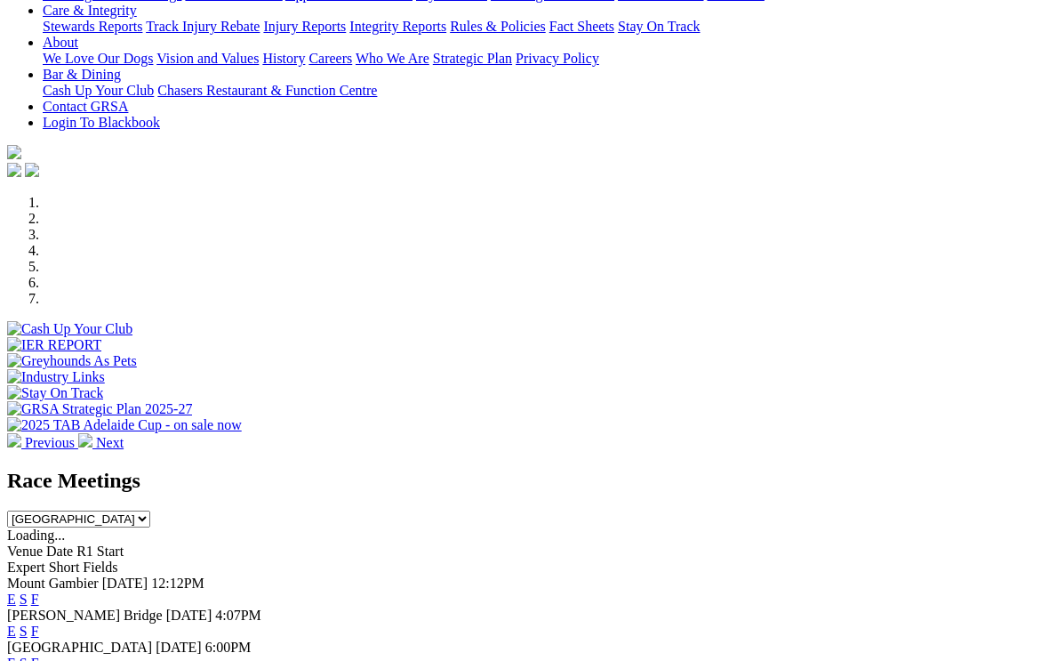  Describe the element at coordinates (85, 440) in the screenshot. I see `img: chevron-right-pager-white.svg` at that location.